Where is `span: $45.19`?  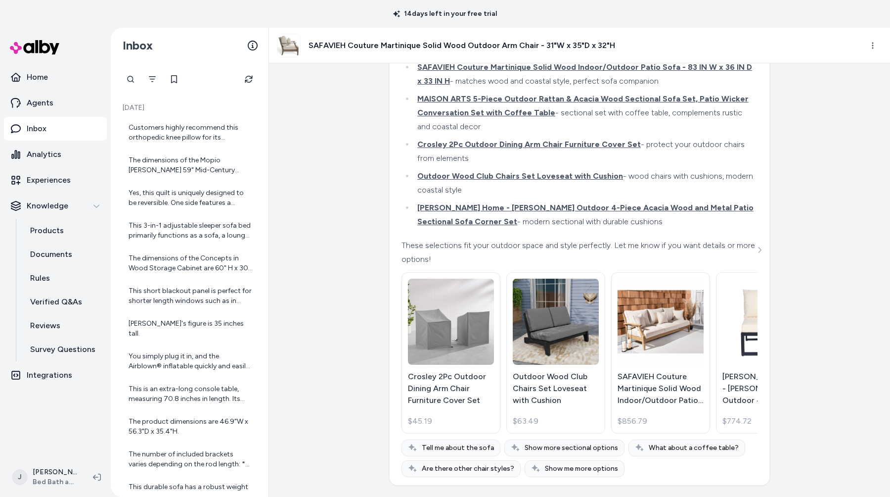
span: $45.19 is located at coordinates (420, 421).